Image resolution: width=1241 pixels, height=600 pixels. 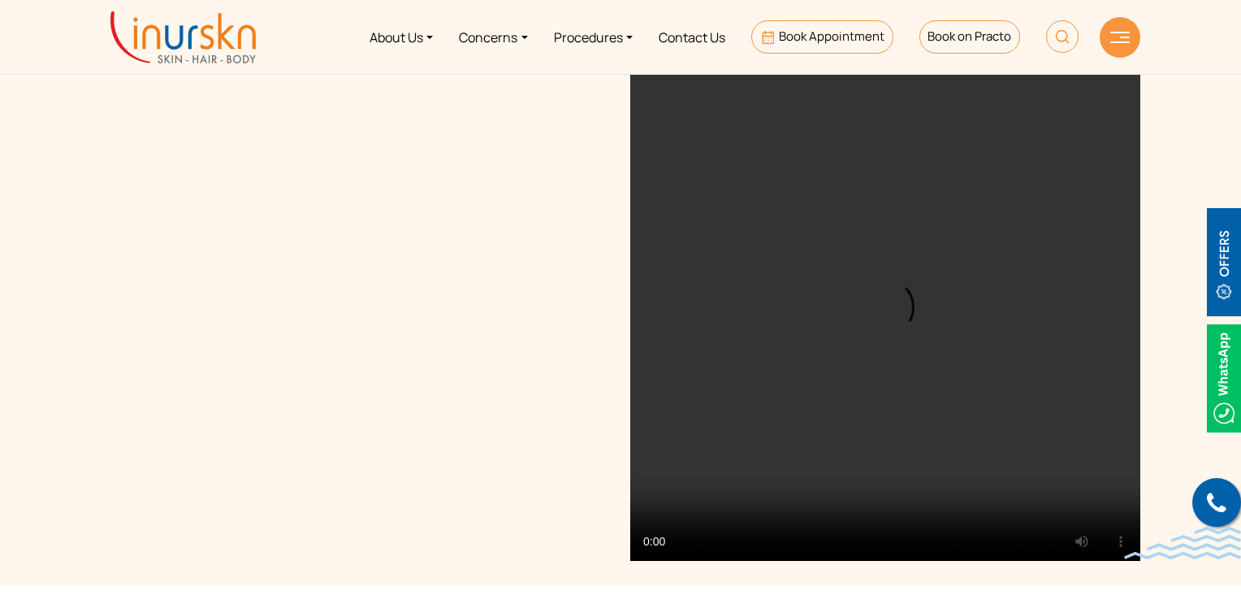 What do you see at coordinates (832, 36) in the screenshot?
I see `span: Book Appointment` at bounding box center [832, 36].